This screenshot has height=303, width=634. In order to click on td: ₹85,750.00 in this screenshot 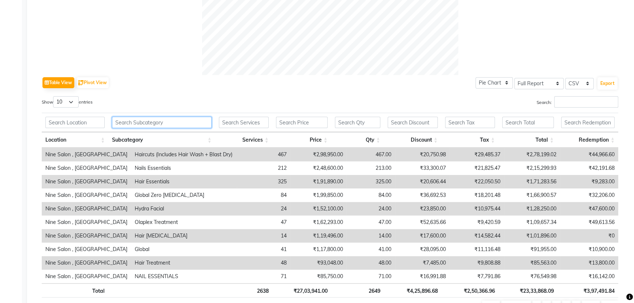, I will do `click(318, 276)`.